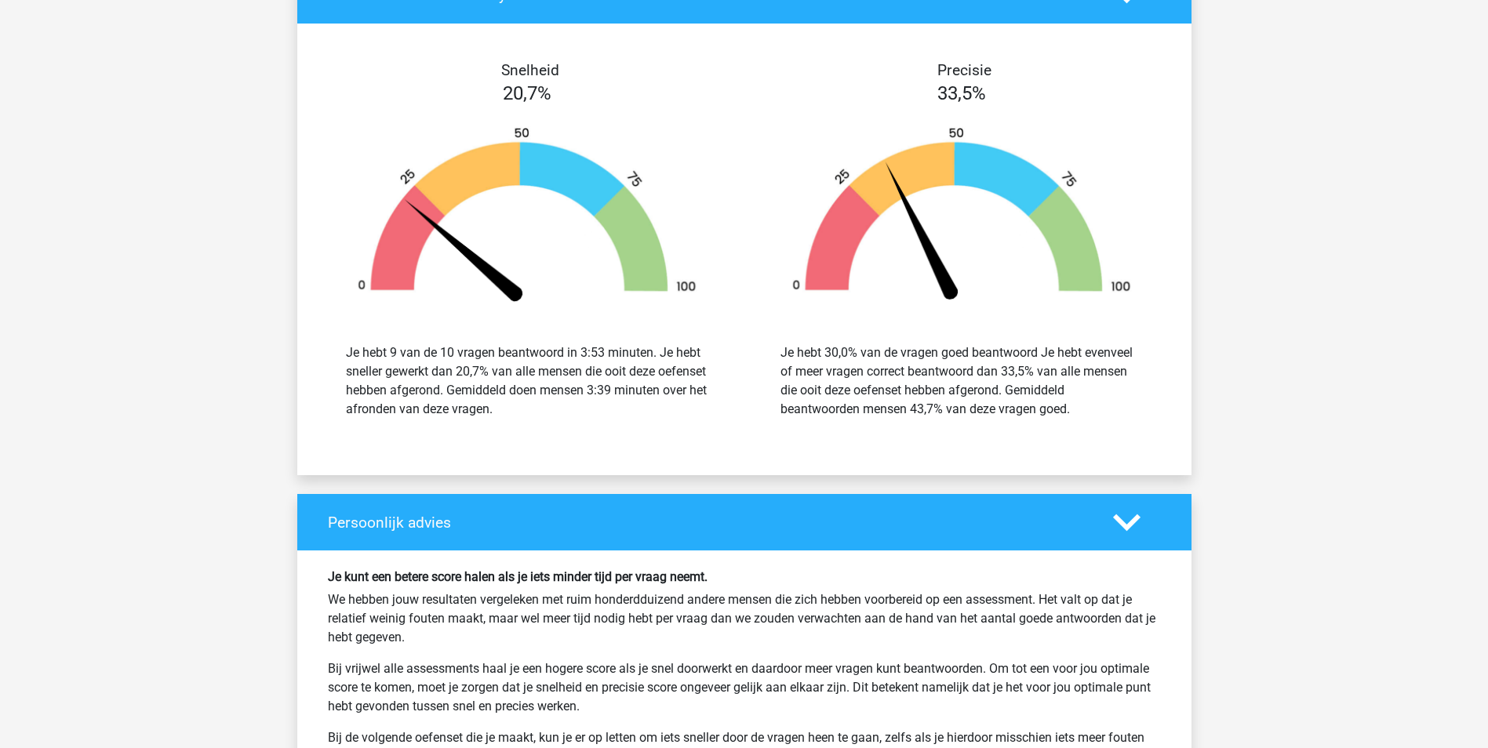 Image resolution: width=1488 pixels, height=748 pixels. Describe the element at coordinates (708, 522) in the screenshot. I see `h4: Persoonlijk advies` at that location.